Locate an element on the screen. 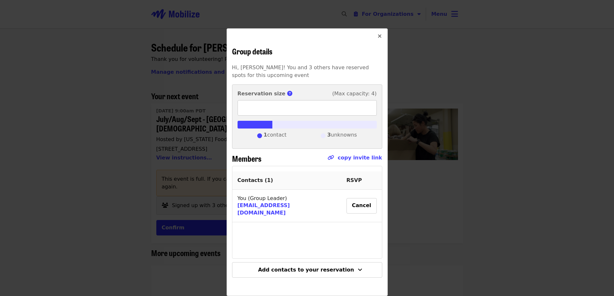  span: This is the number of group members you reserved spots for. is located at coordinates (292, 93).